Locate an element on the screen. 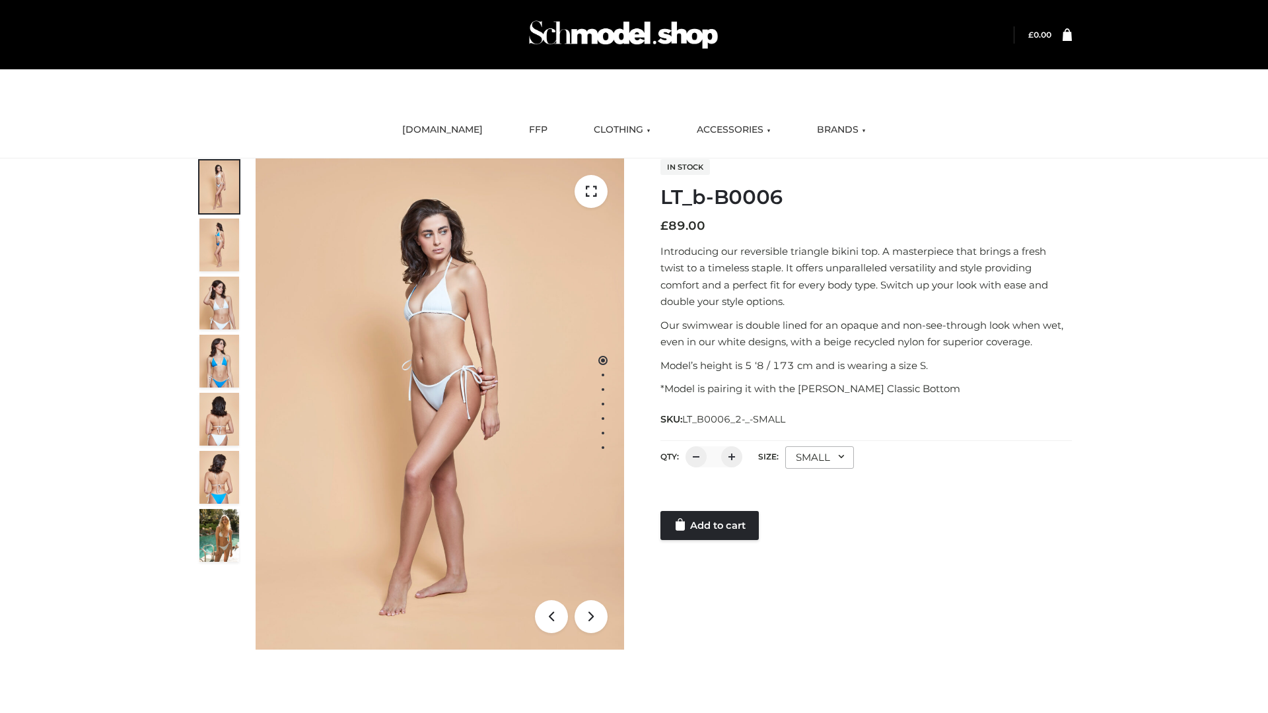  p: Our swimwear is double lined for an opaque and non-see-through look when wet, even in our white d... is located at coordinates (866, 333).